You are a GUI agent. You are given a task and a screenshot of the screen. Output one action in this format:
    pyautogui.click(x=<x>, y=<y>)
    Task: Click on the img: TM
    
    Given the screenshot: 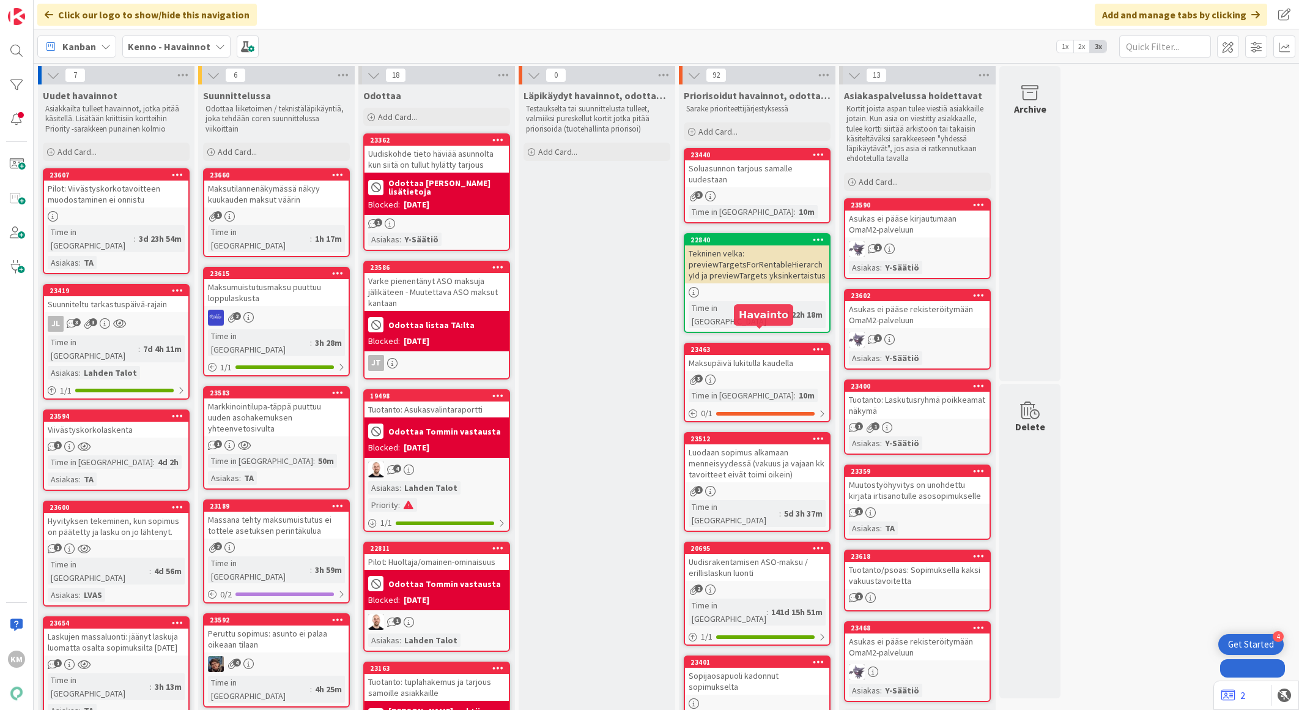 What is the action you would take?
    pyautogui.click(x=376, y=469)
    